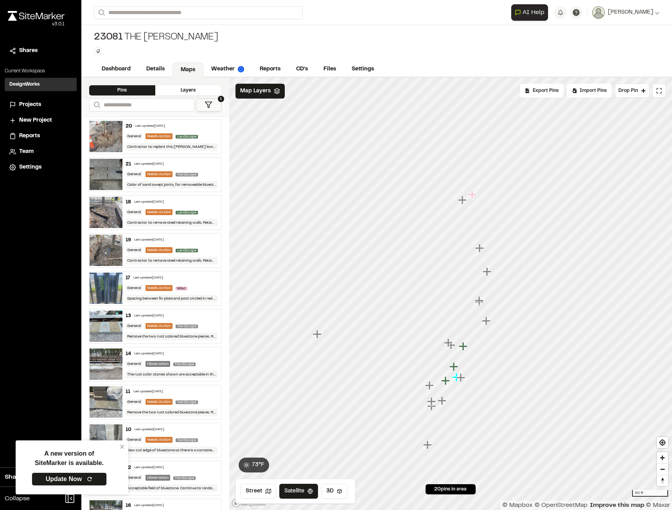 This screenshot has height=510, width=672. I want to click on div: No pins available to export, so click(542, 91).